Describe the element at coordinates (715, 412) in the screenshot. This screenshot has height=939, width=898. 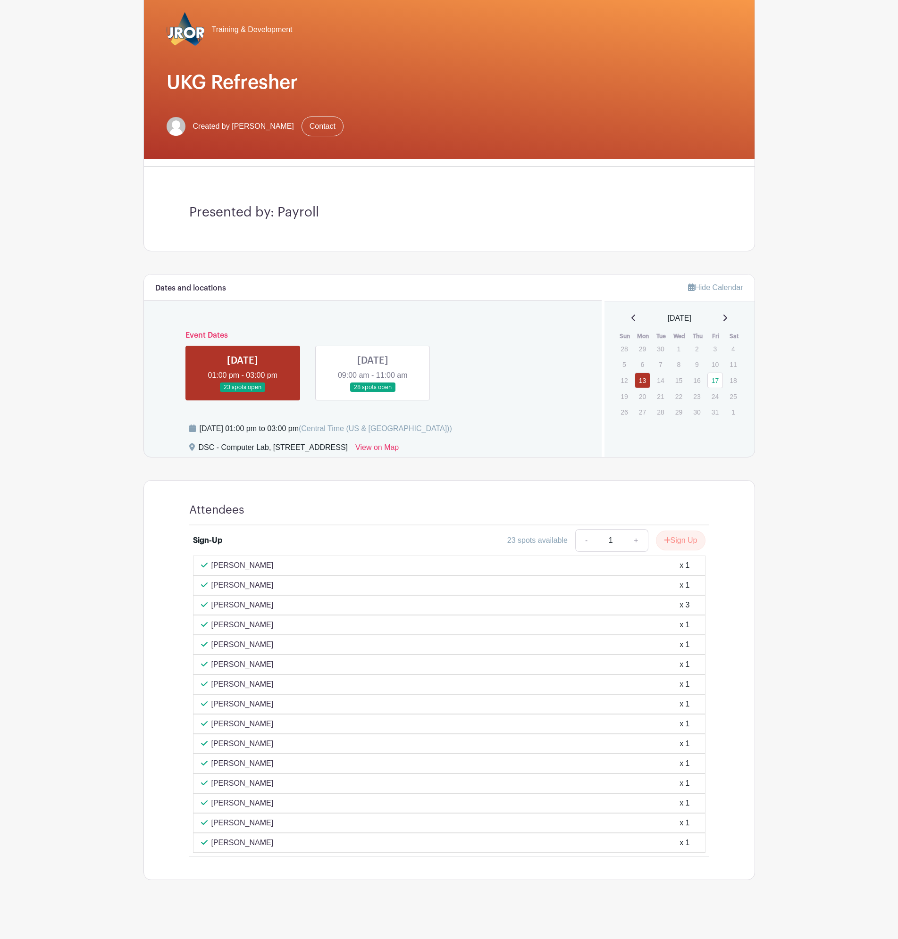
I see `p: 31` at that location.